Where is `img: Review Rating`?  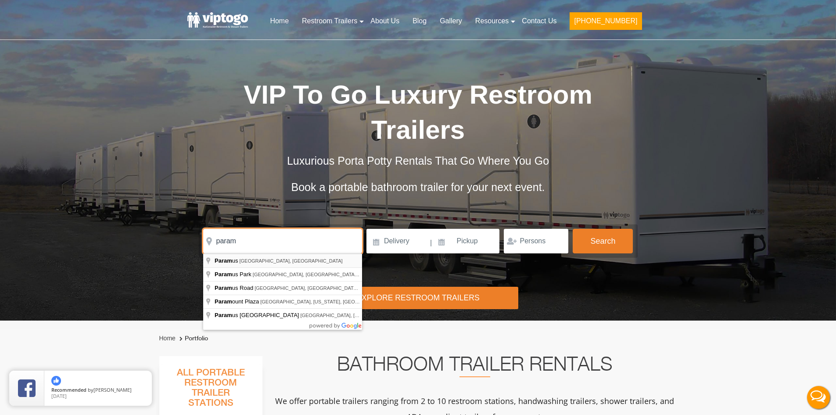 img: Review Rating is located at coordinates (27, 388).